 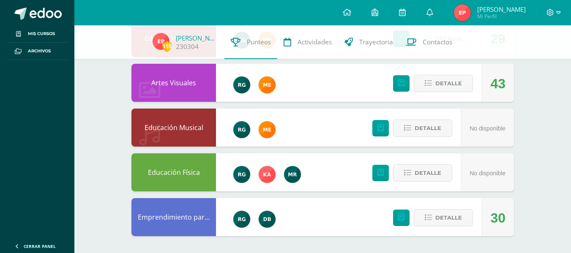 What do you see at coordinates (267, 175) in the screenshot?
I see `img: 760639804b77a624a8a153f578963b33.png` at bounding box center [267, 175].